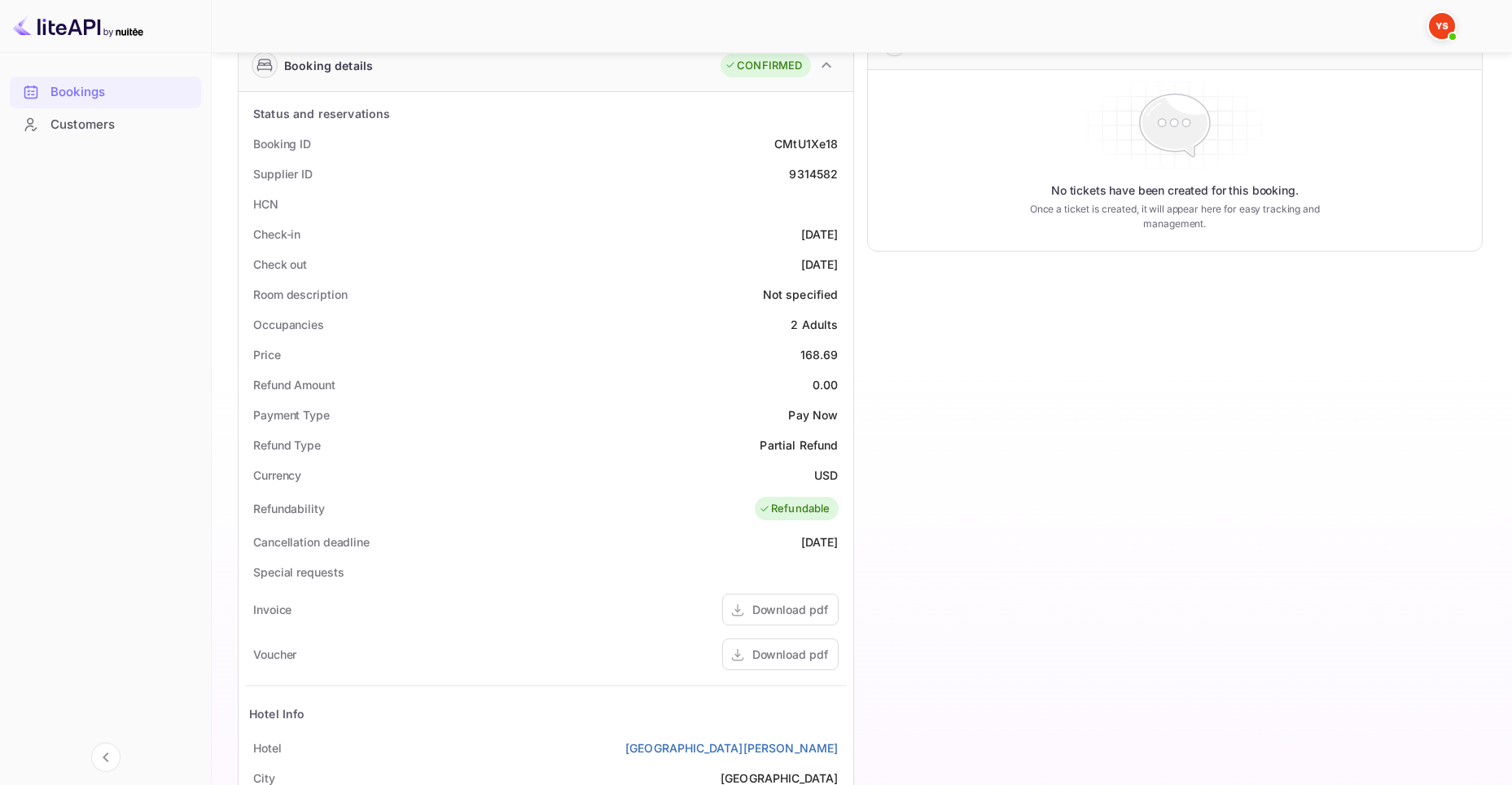 The width and height of the screenshot is (1512, 785). Describe the element at coordinates (814, 324) in the screenshot. I see `div: 2 Adults` at that location.